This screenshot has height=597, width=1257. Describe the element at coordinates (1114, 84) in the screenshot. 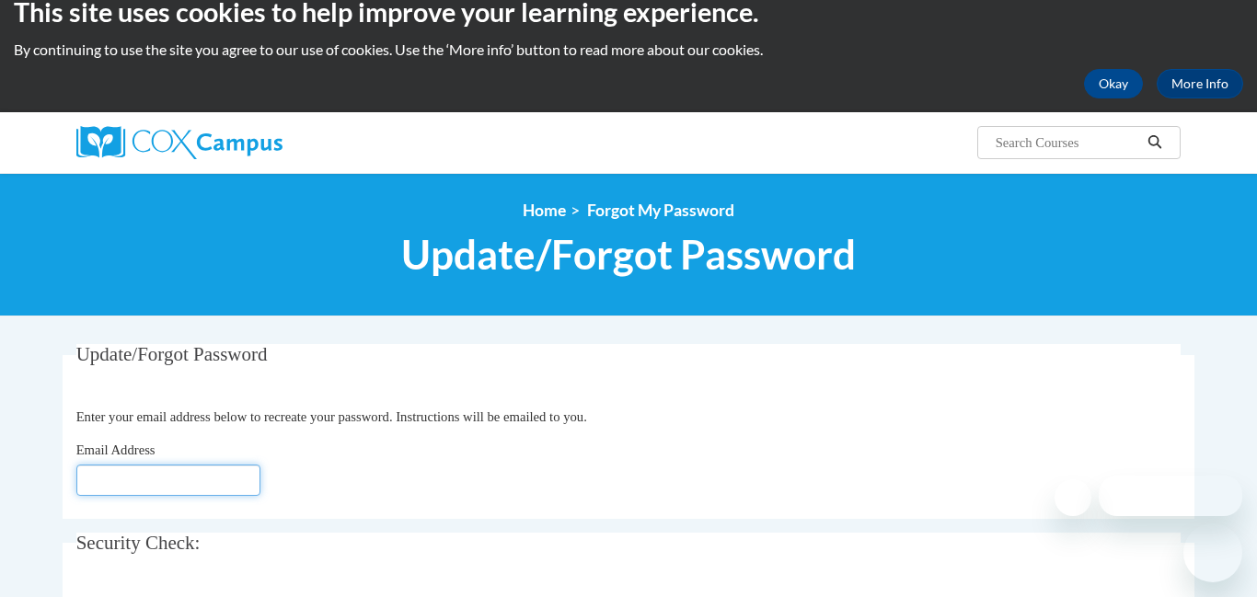

I see `button: Okay` at that location.